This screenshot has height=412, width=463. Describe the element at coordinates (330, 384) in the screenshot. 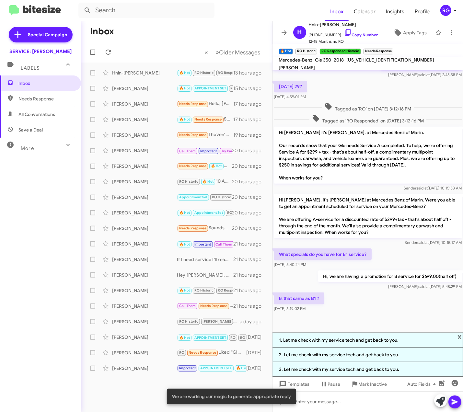

I see `button: Pause` at that location.